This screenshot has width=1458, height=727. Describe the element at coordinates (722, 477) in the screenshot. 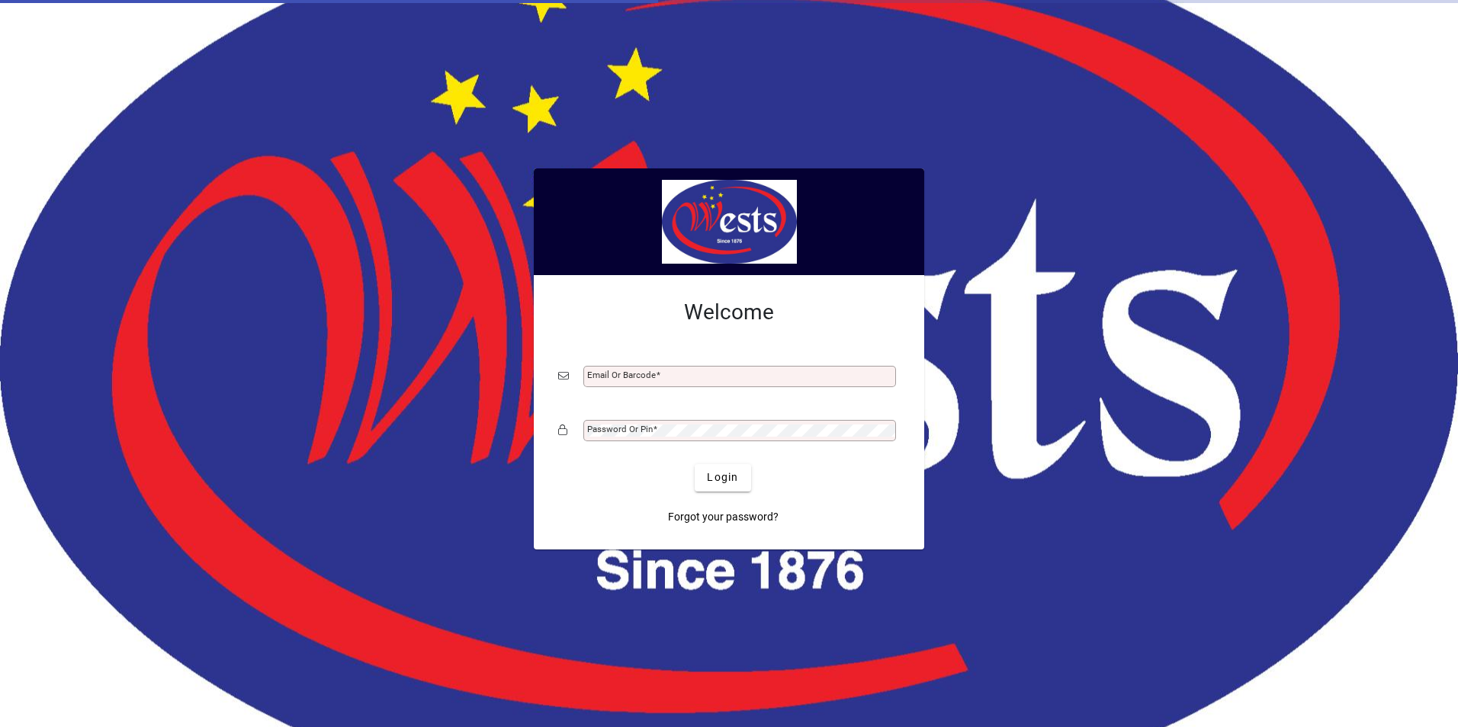

I see `span: Login` at that location.